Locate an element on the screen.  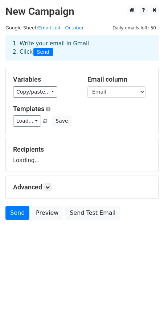
h5: Recipients is located at coordinates (82, 150).